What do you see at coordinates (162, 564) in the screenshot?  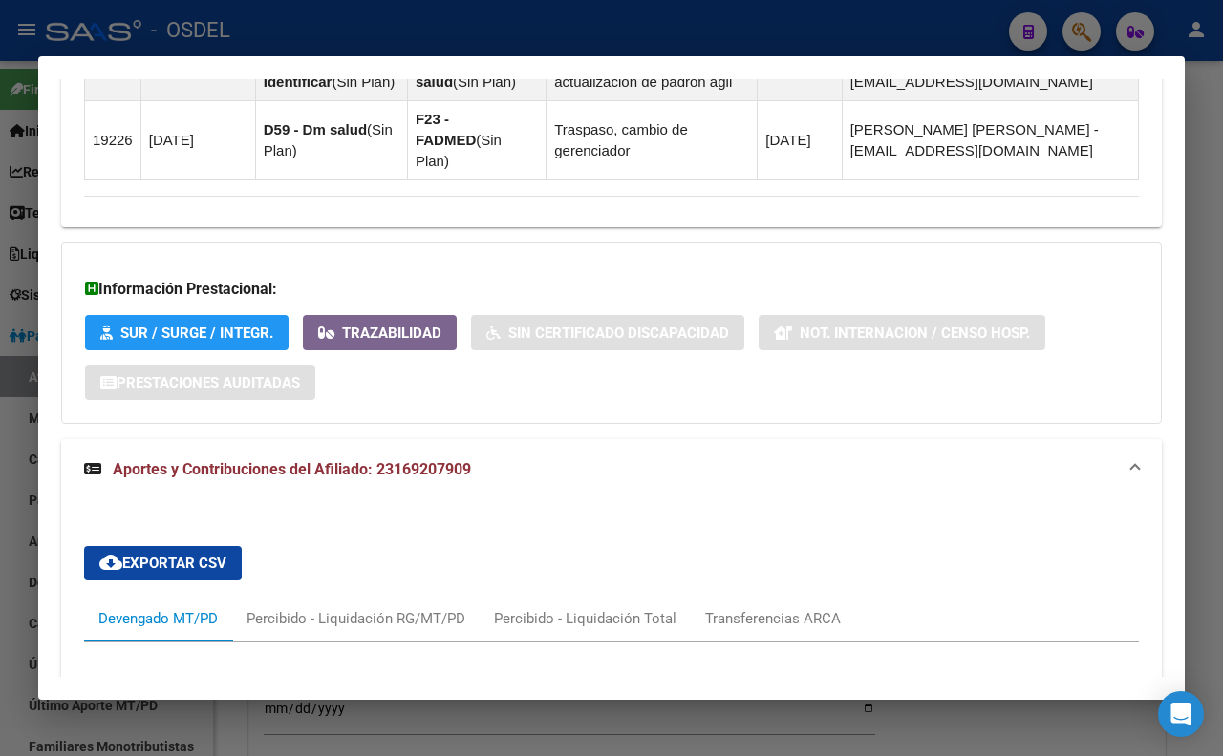 I see `button: Exportar CSV` at bounding box center [162, 564].